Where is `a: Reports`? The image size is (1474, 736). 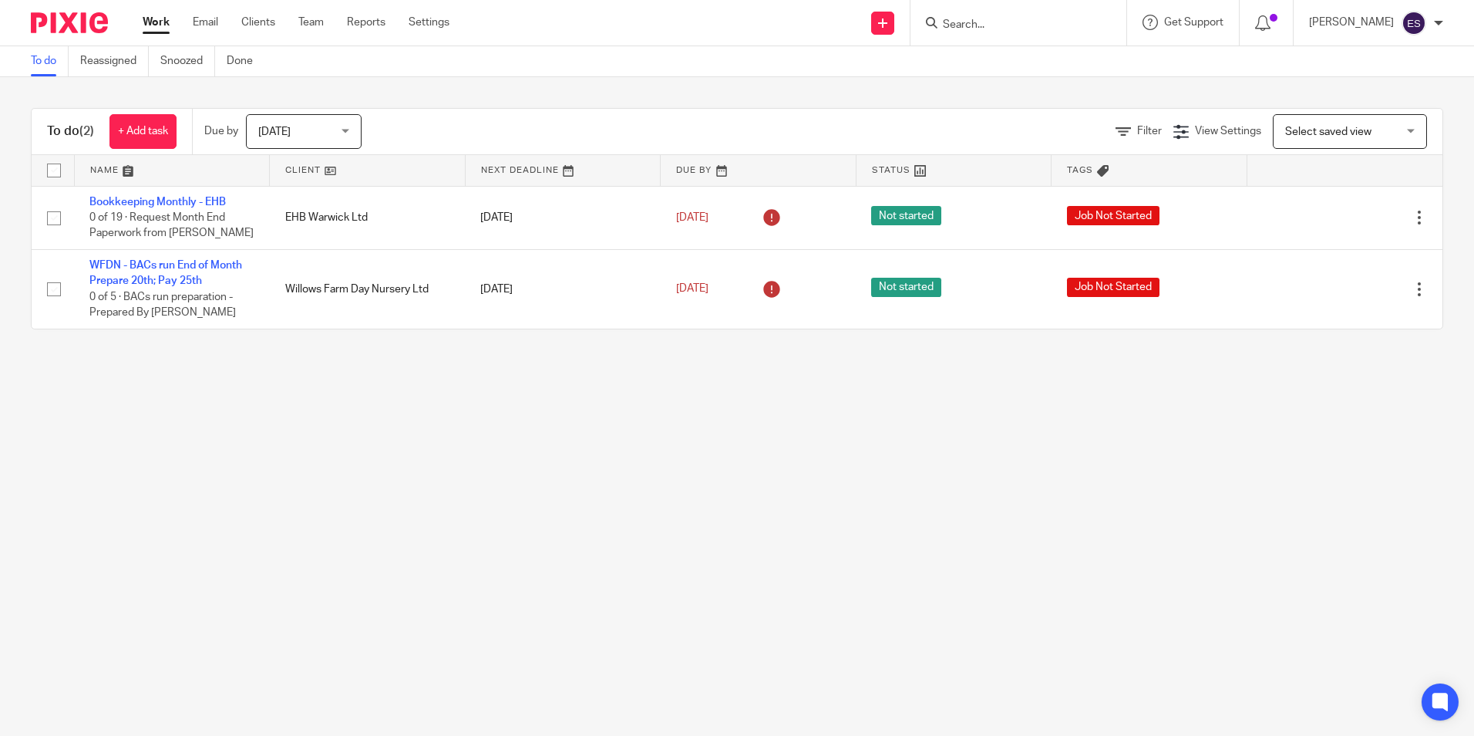 a: Reports is located at coordinates (366, 22).